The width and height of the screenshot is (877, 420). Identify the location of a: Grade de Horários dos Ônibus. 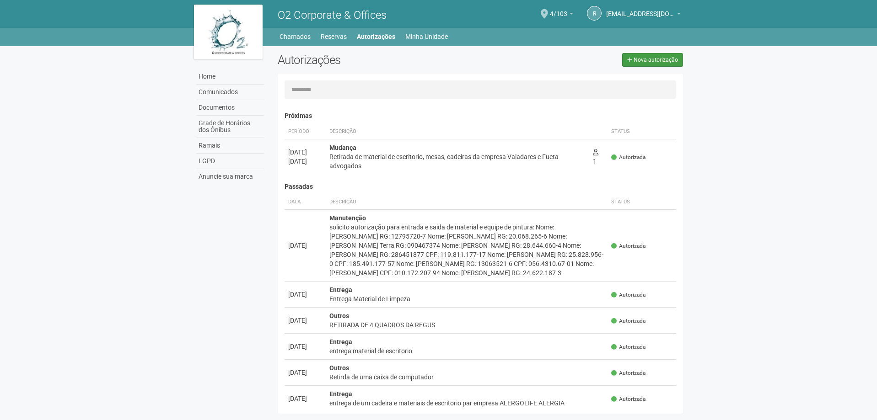
(230, 127).